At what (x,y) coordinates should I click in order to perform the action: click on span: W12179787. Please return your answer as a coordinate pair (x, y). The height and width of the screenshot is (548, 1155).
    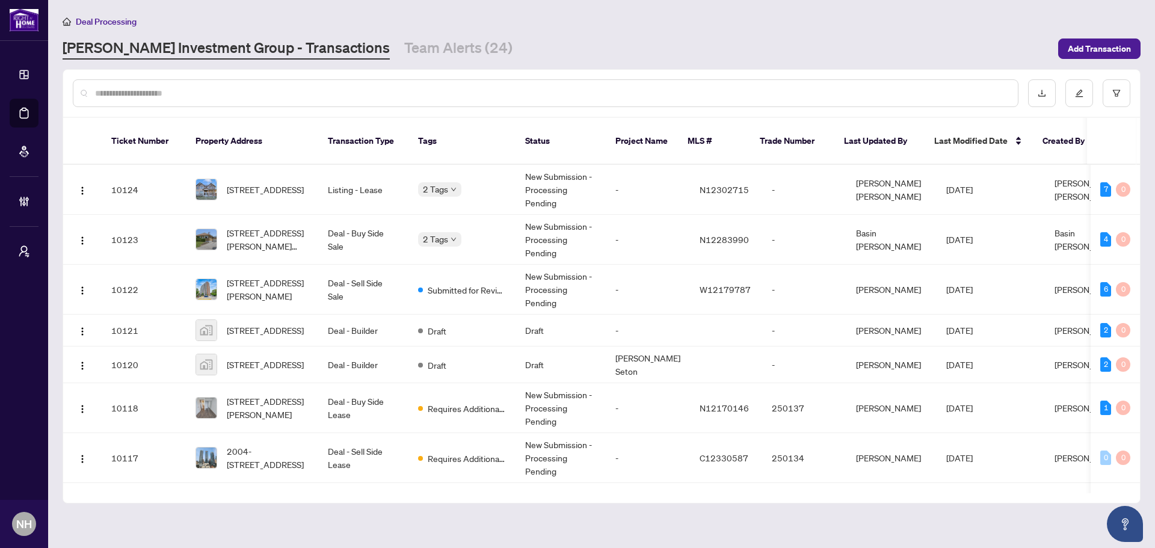
    Looking at the image, I should click on (725, 289).